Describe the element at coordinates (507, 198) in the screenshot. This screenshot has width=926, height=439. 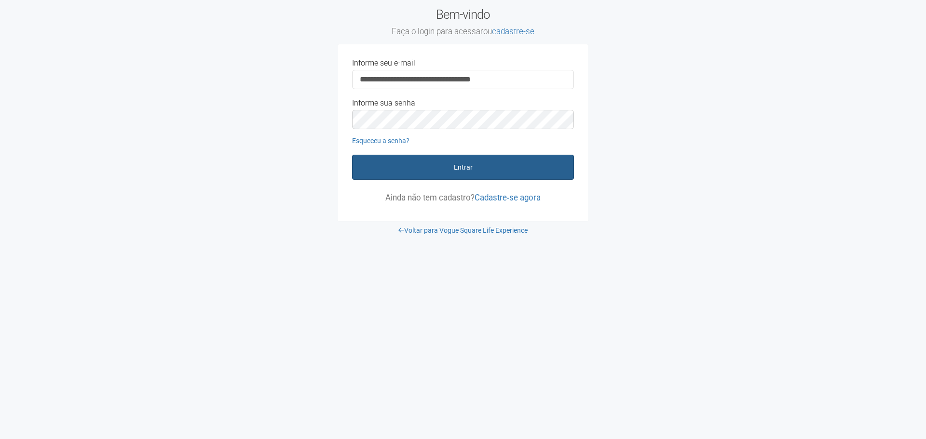
I see `a: Cadastre-se agora` at that location.